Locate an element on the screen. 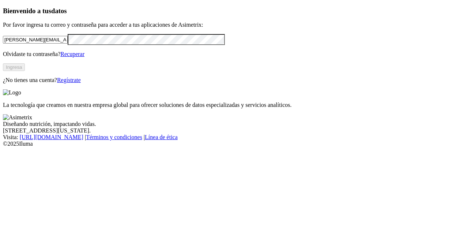 This screenshot has height=231, width=468. a: Términos y condiciones is located at coordinates (114, 137).